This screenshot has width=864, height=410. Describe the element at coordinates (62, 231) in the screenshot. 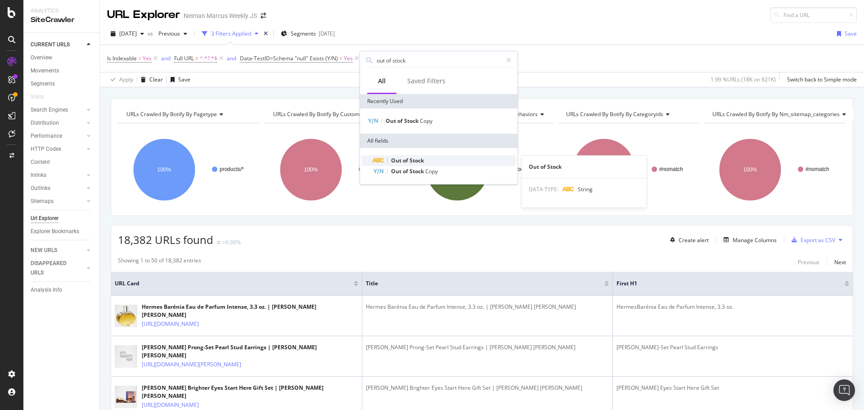

I see `a: Explorer Bookmarks` at that location.